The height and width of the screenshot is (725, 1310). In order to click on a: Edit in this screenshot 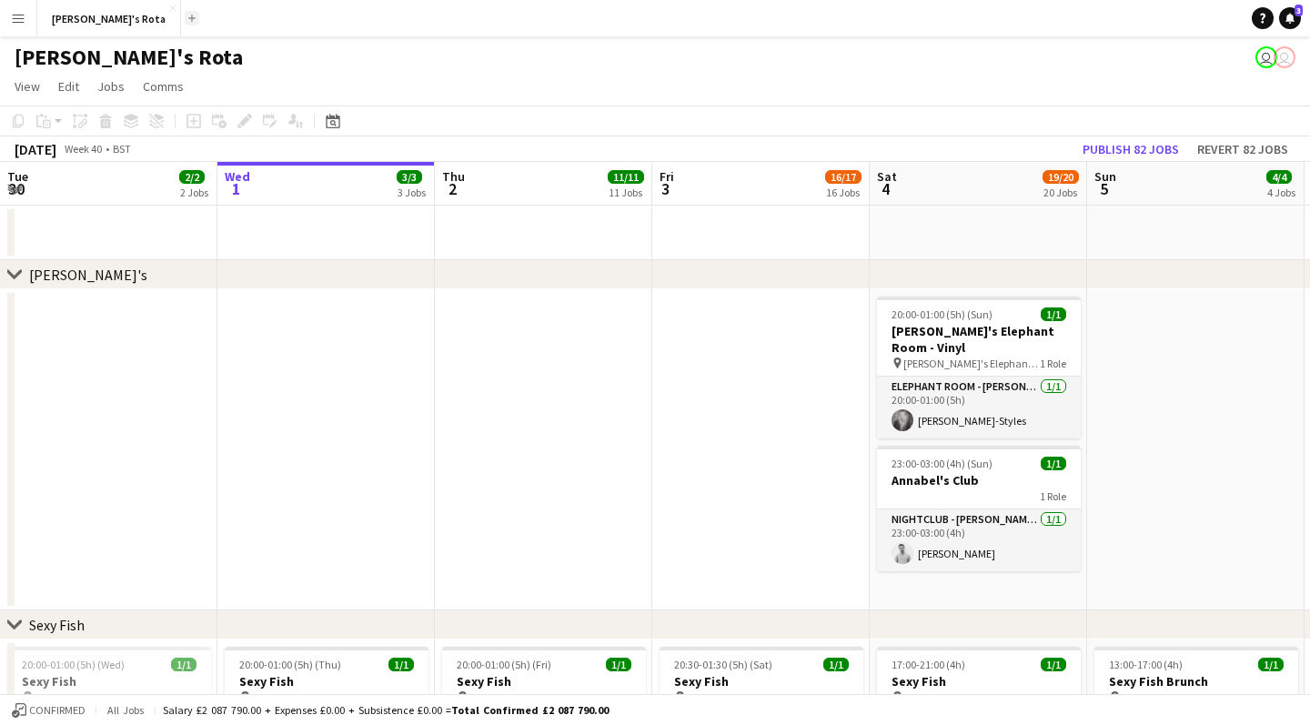, I will do `click(68, 86)`.